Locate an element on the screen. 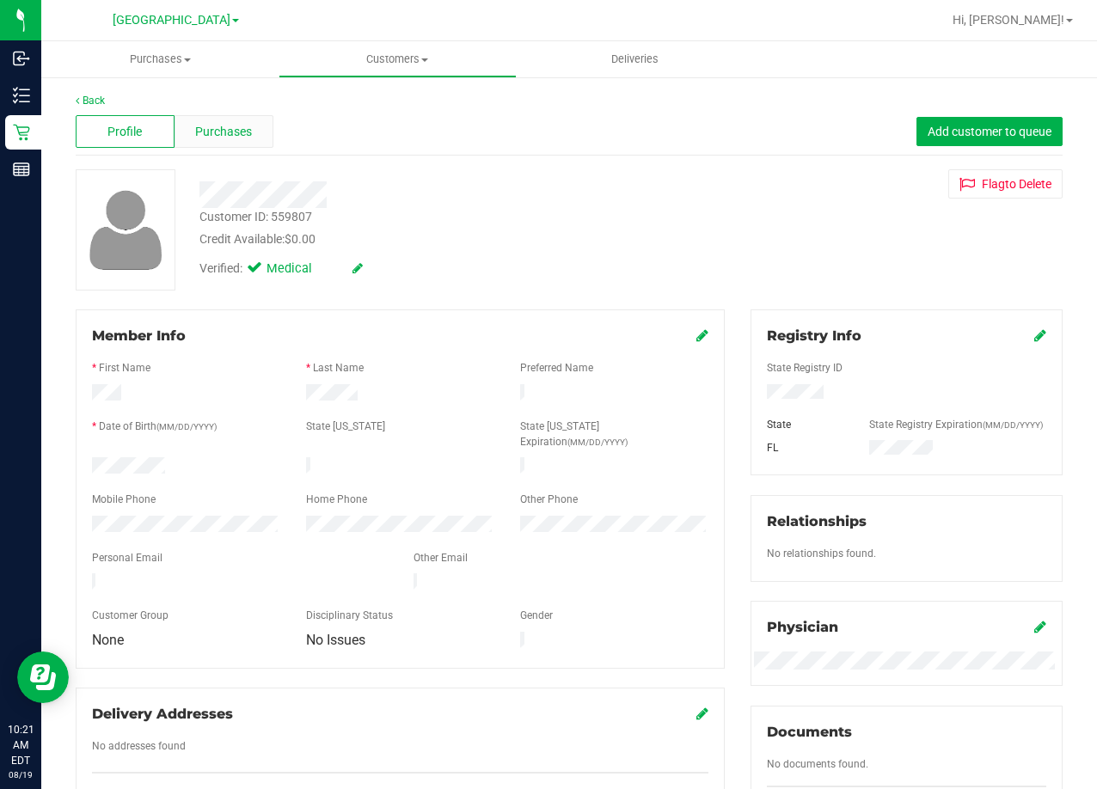 This screenshot has height=789, width=1097. span: Physician is located at coordinates (802, 627).